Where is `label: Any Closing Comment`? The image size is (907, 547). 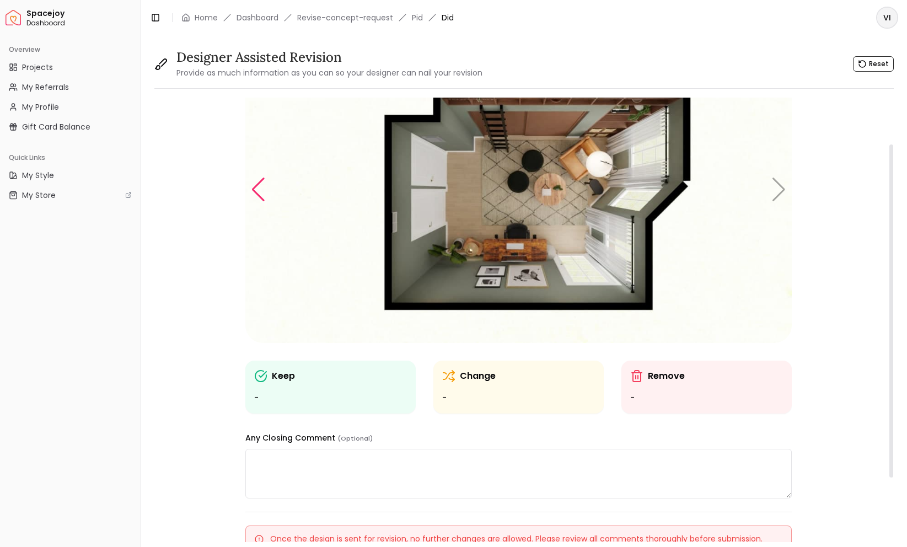
label: Any Closing Comment is located at coordinates (309, 438).